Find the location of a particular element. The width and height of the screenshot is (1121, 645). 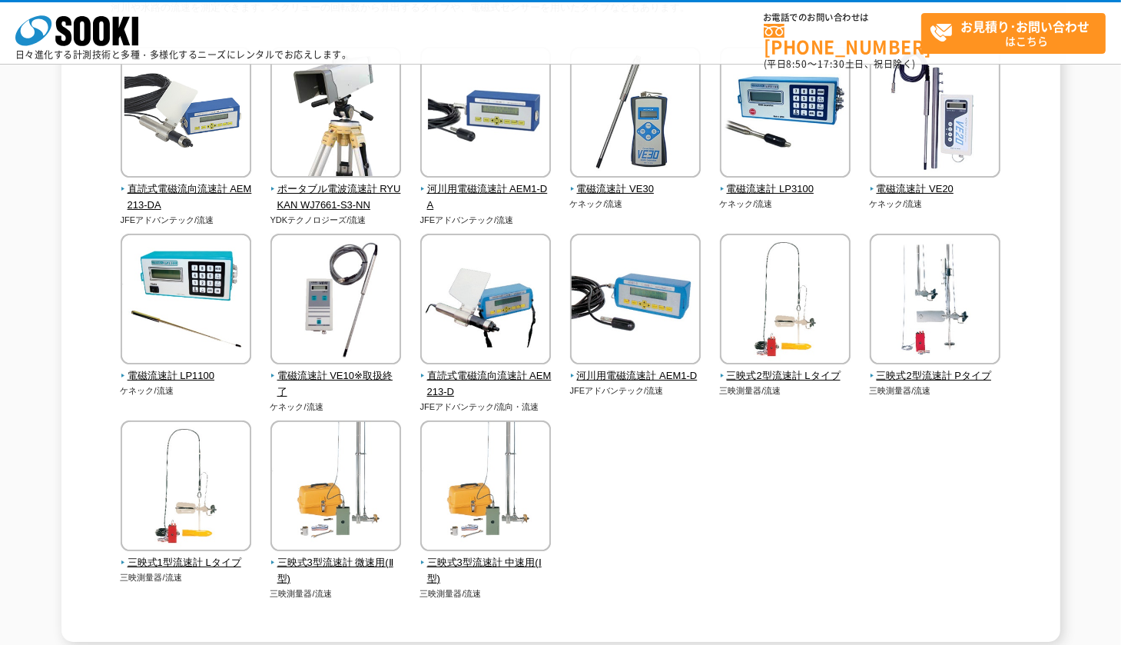

a: 三映式3型流速計 微速用(Ⅱ型) is located at coordinates (336, 563).